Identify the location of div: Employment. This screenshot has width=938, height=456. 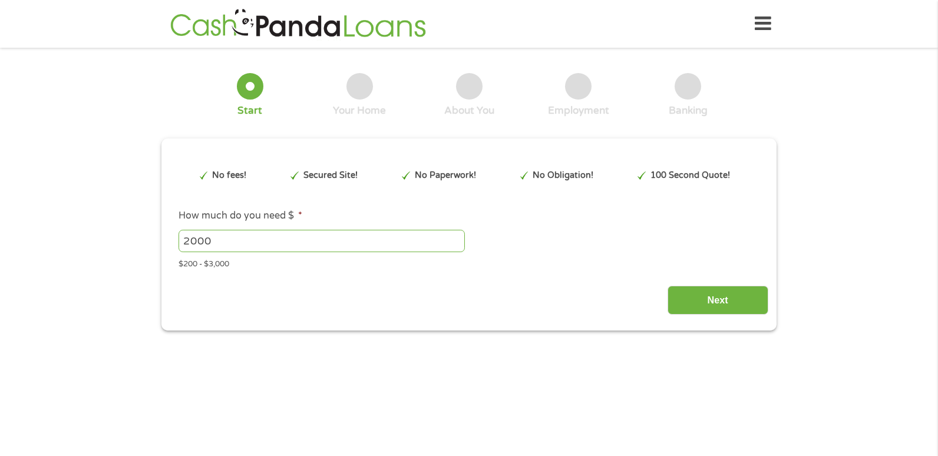
(579, 111).